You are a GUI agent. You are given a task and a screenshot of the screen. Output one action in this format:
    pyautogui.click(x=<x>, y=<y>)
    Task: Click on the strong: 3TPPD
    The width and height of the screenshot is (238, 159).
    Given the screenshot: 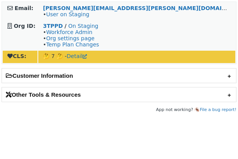 What is the action you would take?
    pyautogui.click(x=52, y=26)
    